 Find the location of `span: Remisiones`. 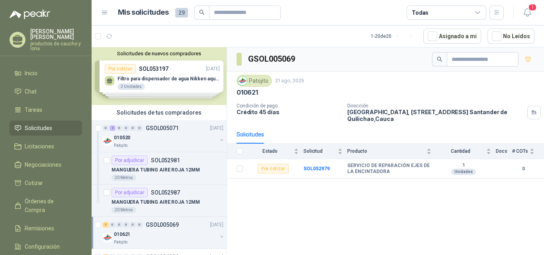

span: Remisiones is located at coordinates (39, 228).